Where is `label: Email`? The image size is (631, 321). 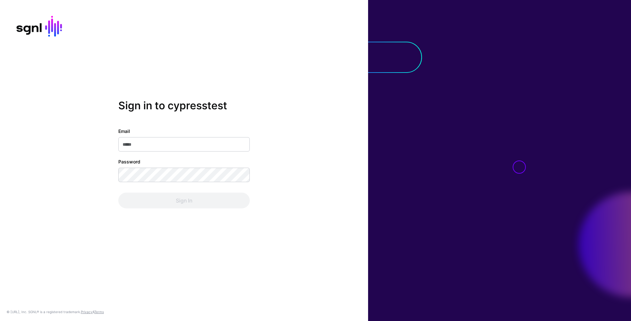
label: Email is located at coordinates (124, 131).